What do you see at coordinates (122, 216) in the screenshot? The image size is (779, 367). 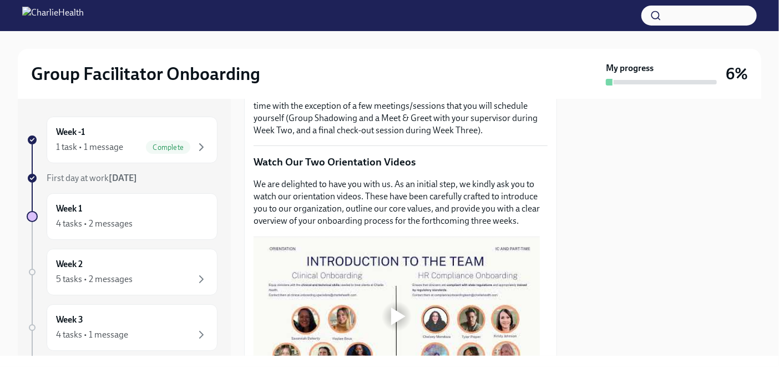 I see `a: Week 14 tasks • 2 messages` at bounding box center [122, 216].